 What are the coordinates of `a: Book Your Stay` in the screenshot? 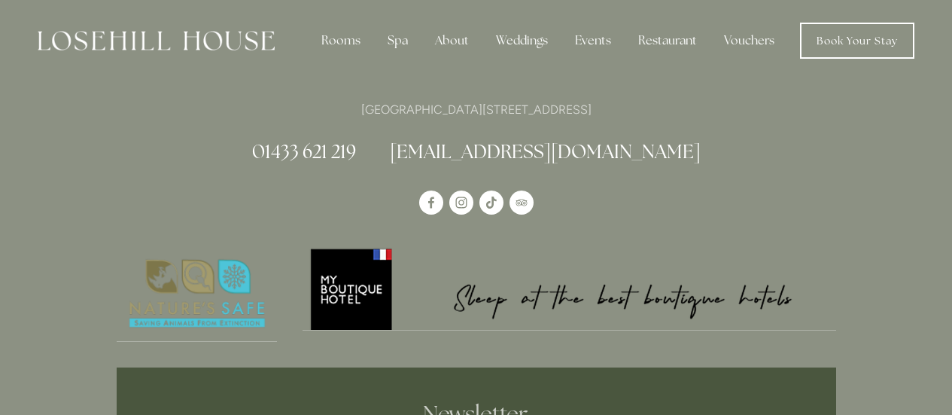 It's located at (857, 41).